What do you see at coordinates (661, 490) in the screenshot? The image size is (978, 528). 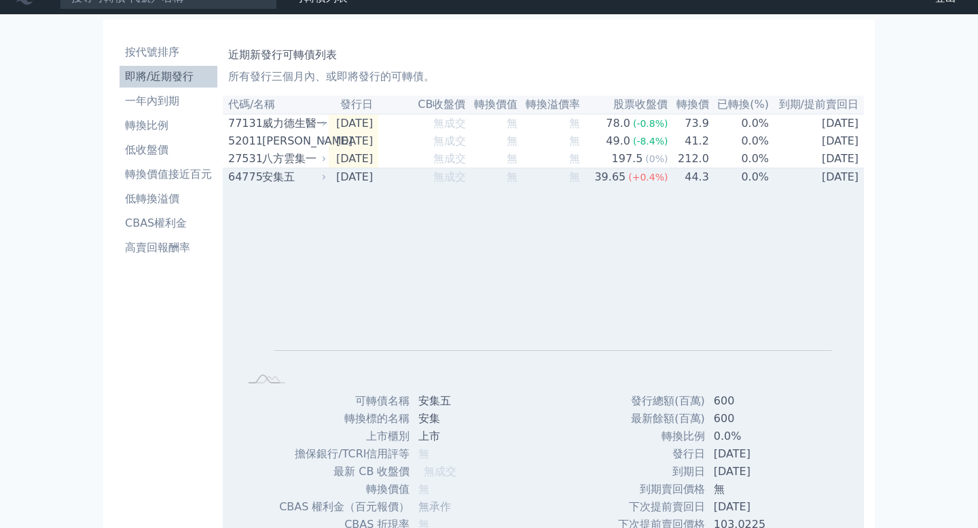 I see `td: 到期賣回價格` at bounding box center [661, 490].